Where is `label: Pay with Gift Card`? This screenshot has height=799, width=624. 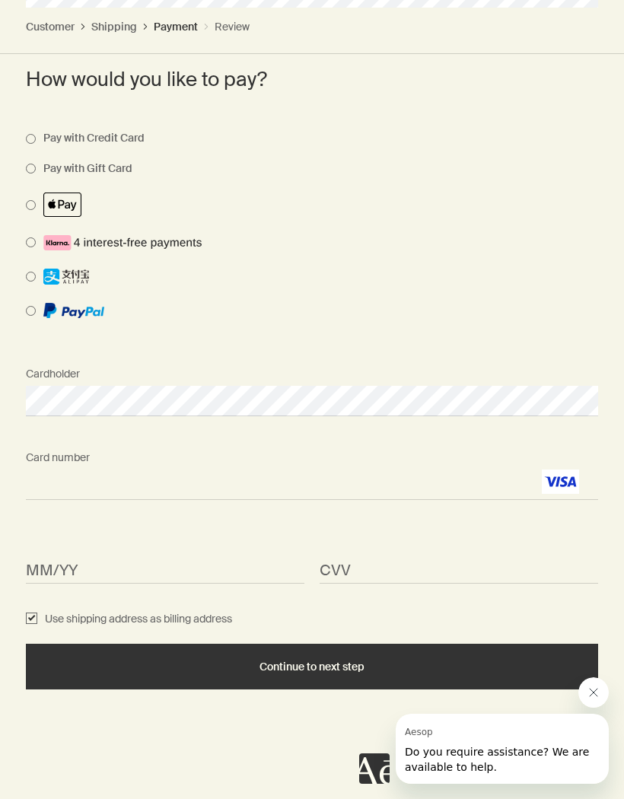 label: Pay with Gift Card is located at coordinates (84, 168).